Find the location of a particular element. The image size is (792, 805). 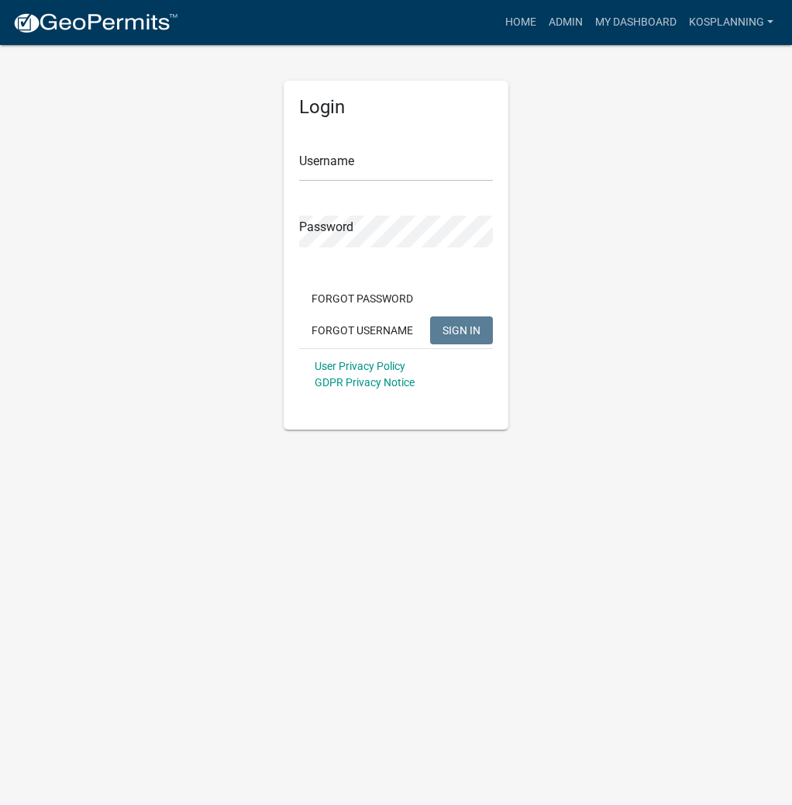

span: SIGN IN is located at coordinates (461, 330).